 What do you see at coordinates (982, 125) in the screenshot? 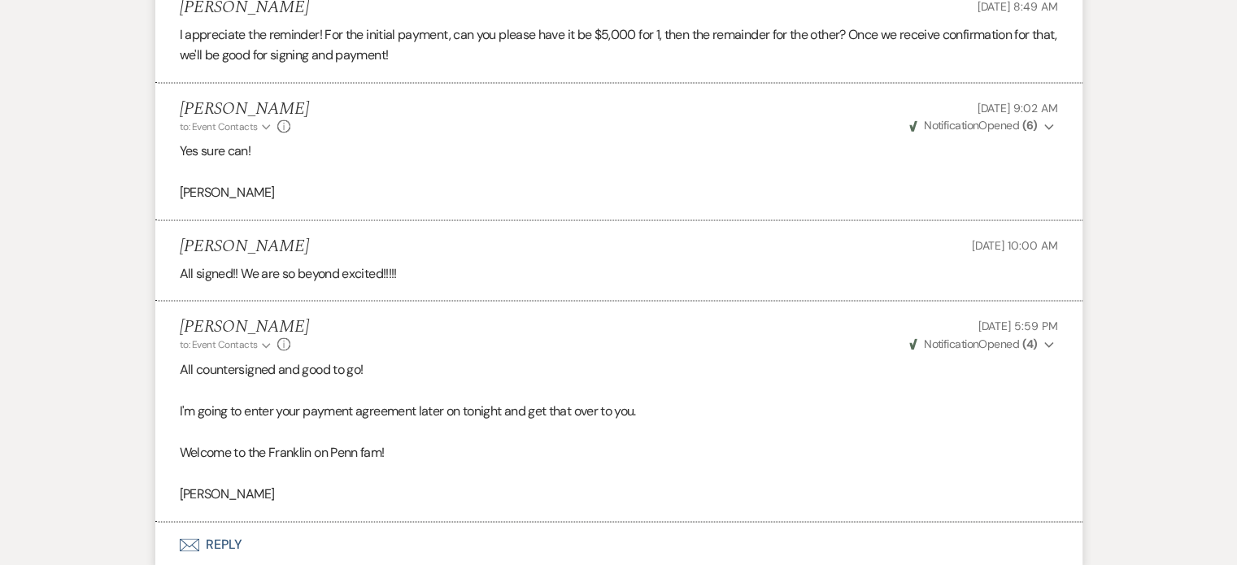
I see `button: NotificationOpened (6)` at bounding box center [982, 125].